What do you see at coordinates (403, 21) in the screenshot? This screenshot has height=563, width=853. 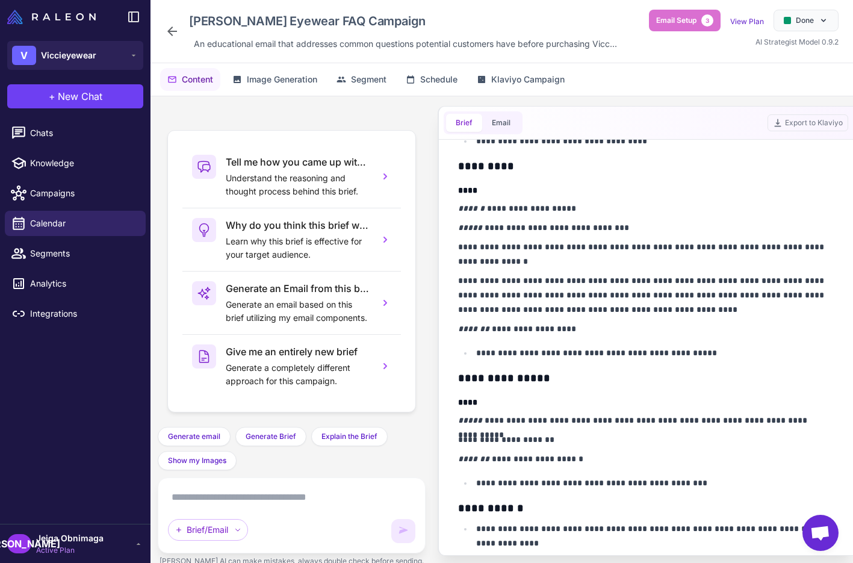 I see `div: Click to edit campaign name` at bounding box center [403, 21].